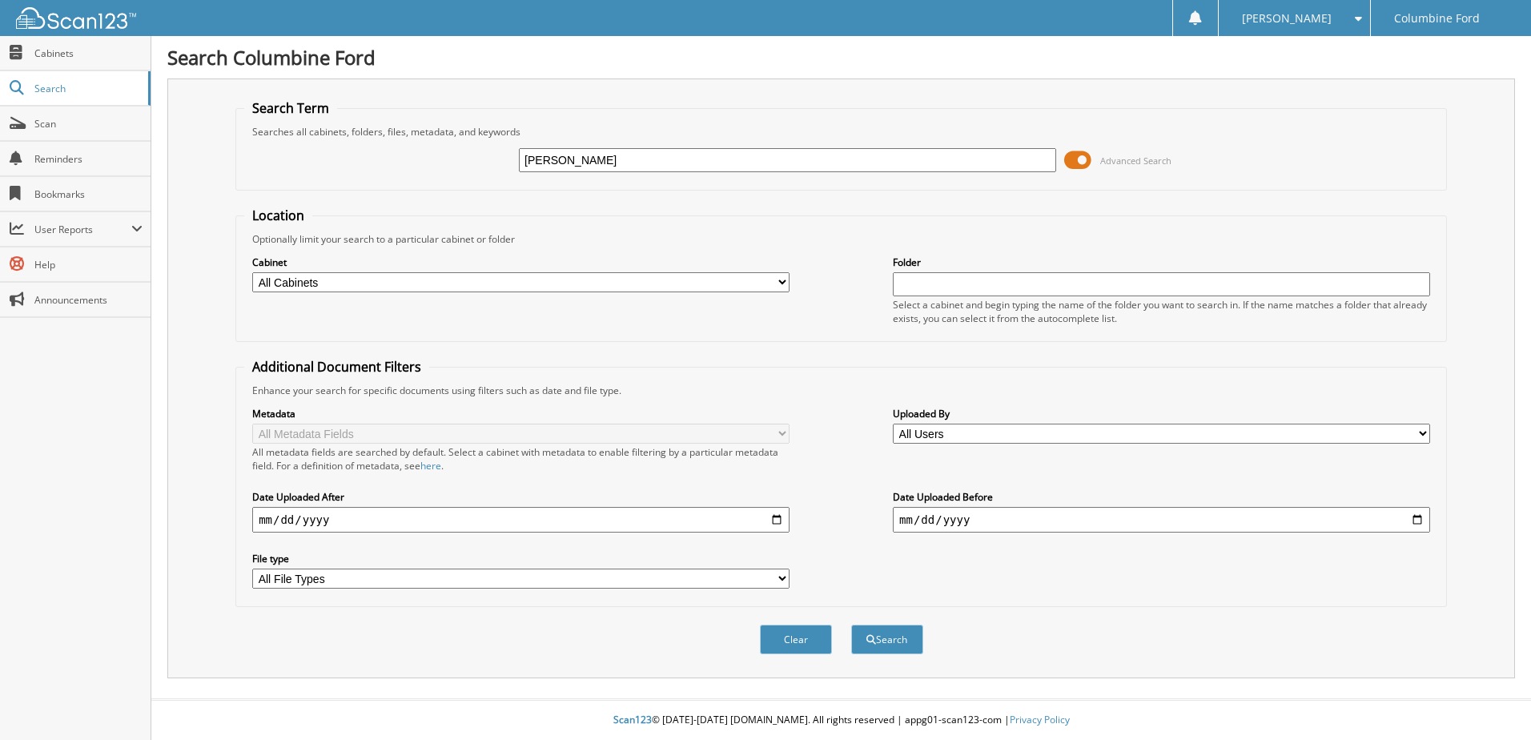 Image resolution: width=1531 pixels, height=740 pixels. Describe the element at coordinates (88, 159) in the screenshot. I see `span: Reminders` at that location.